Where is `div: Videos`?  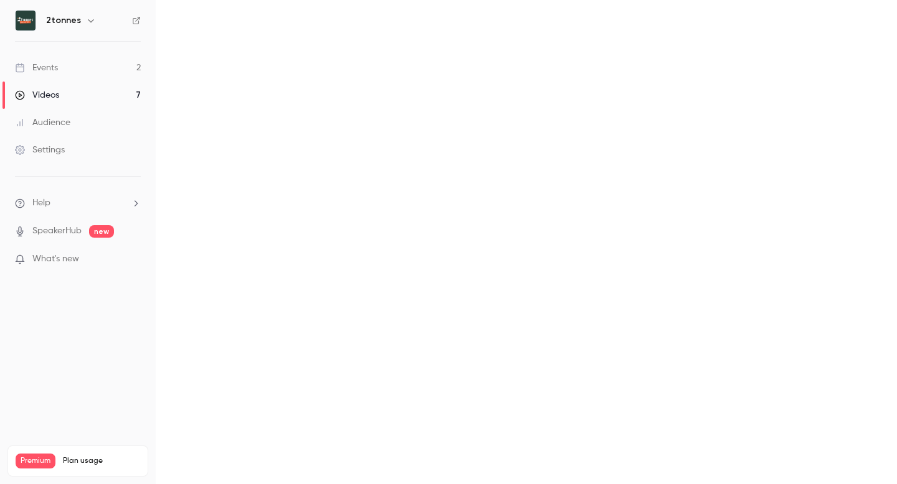
div: Videos is located at coordinates (37, 95).